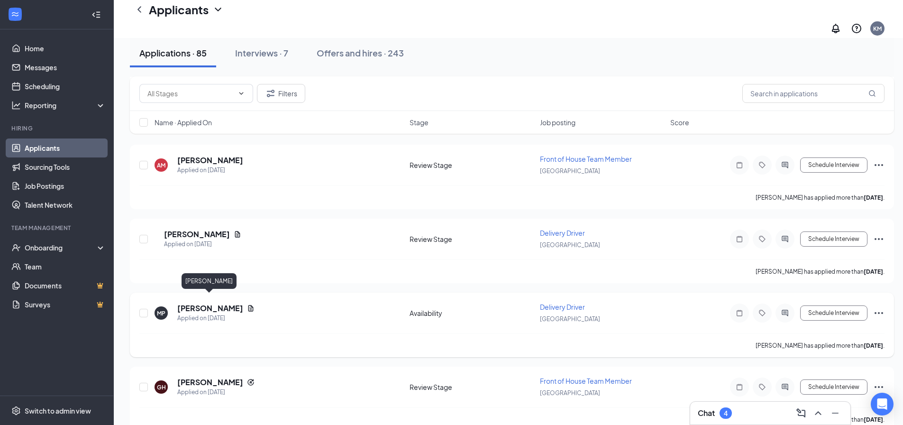  Describe the element at coordinates (15, 14) in the screenshot. I see `svg: WorkstreamLogo` at that location.